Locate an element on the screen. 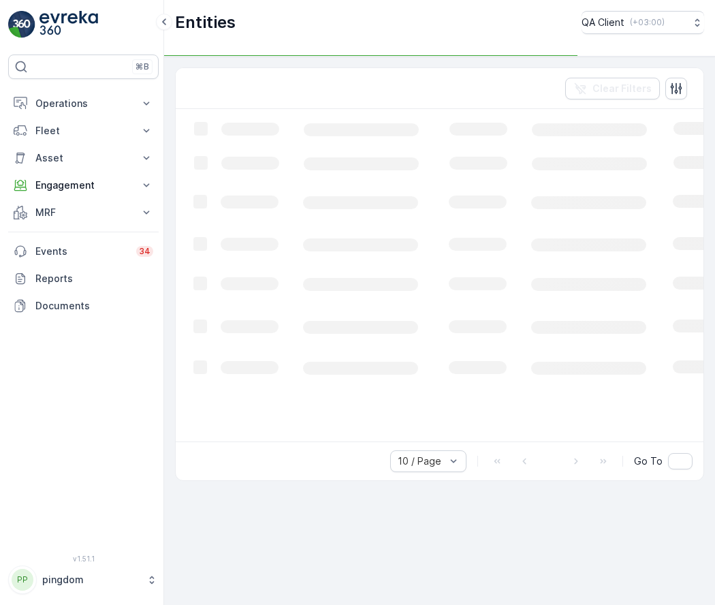 The image size is (715, 605). a: Documents is located at coordinates (83, 306).